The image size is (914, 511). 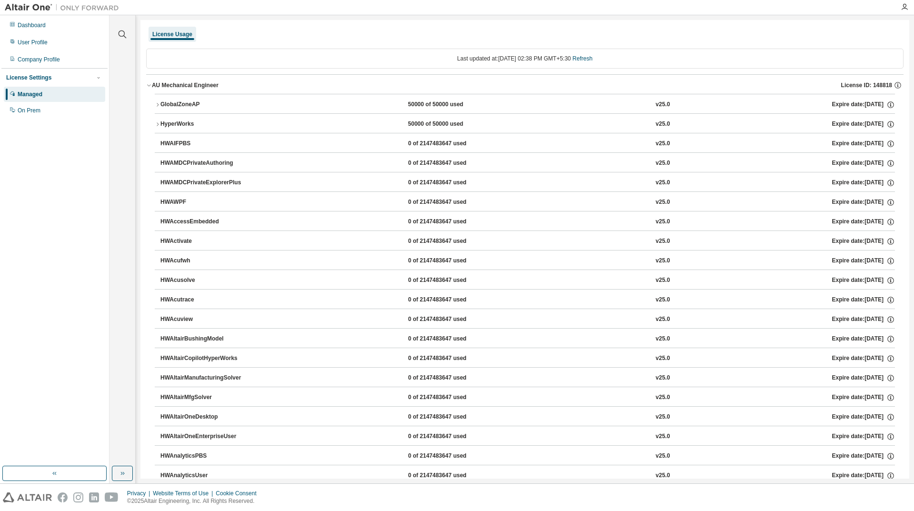 What do you see at coordinates (184, 493) in the screenshot?
I see `div: Website Terms of Use` at bounding box center [184, 493].